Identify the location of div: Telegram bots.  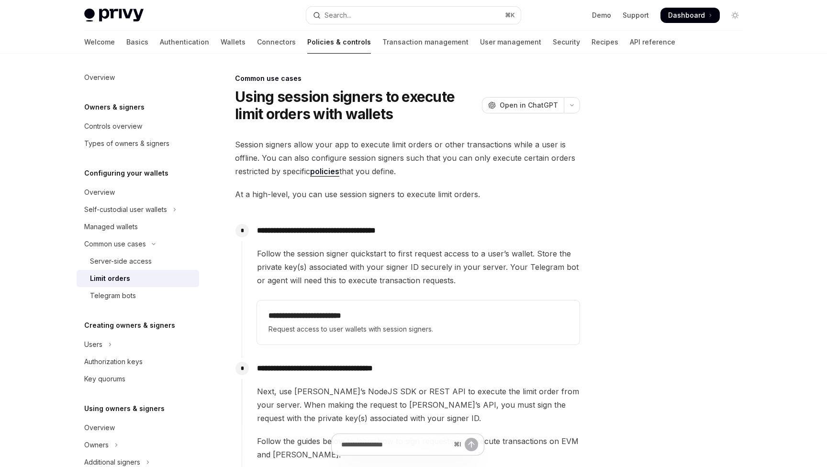
(113, 296).